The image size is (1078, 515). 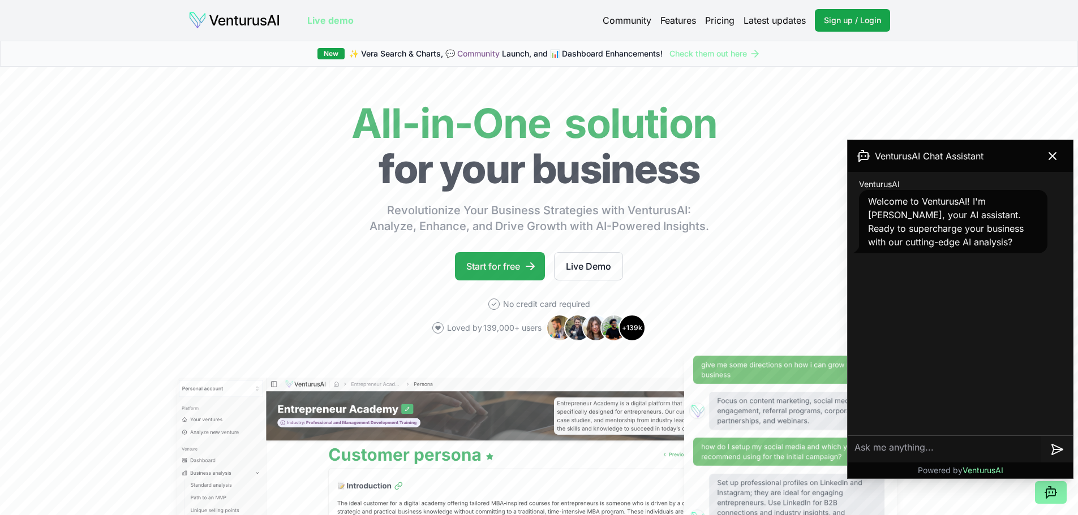 I want to click on a: Pricing, so click(x=720, y=20).